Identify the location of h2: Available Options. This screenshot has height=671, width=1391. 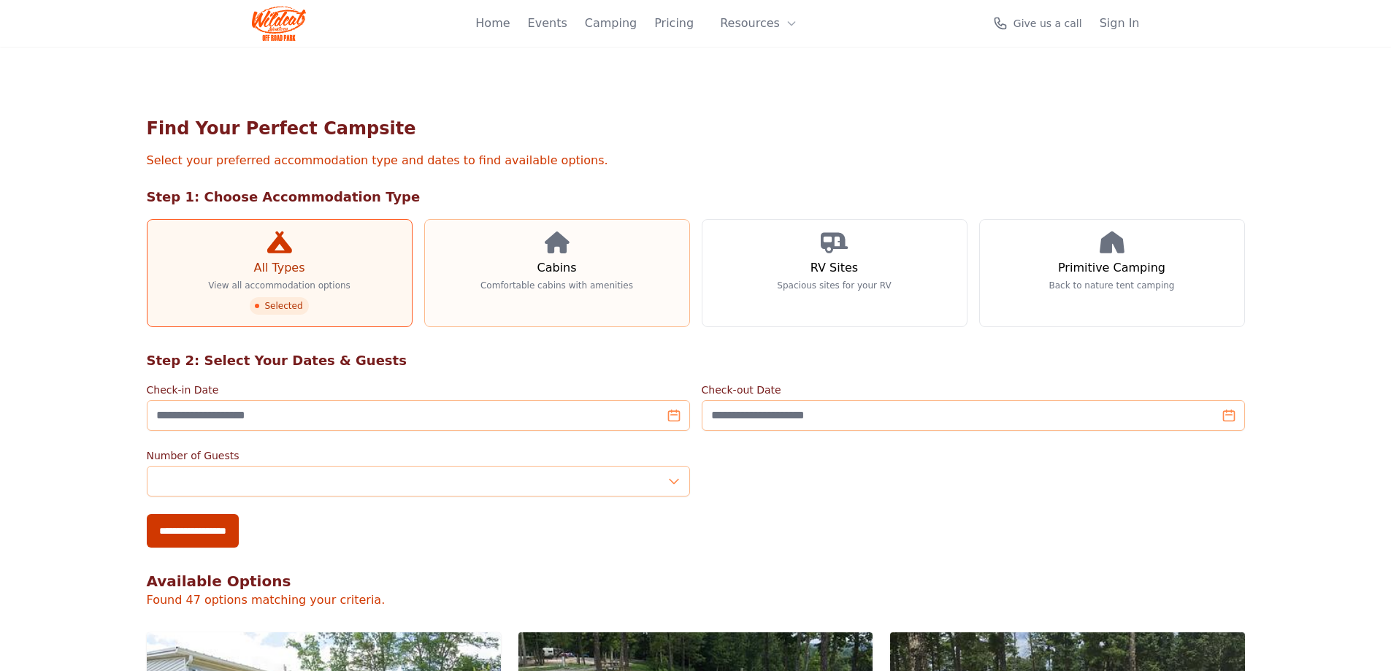
(696, 581).